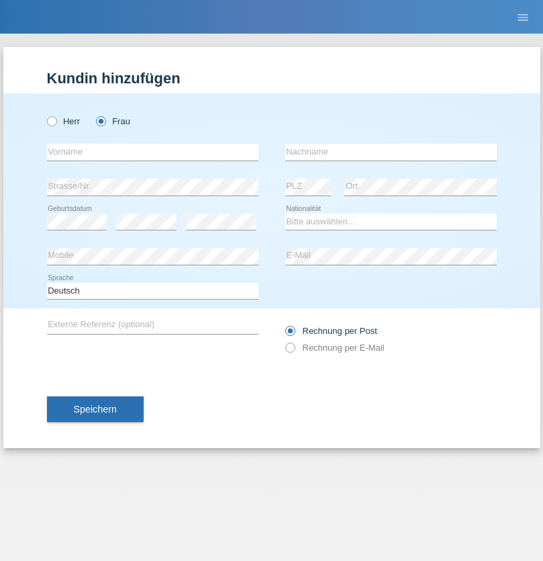  I want to click on input: Frau, so click(100, 120).